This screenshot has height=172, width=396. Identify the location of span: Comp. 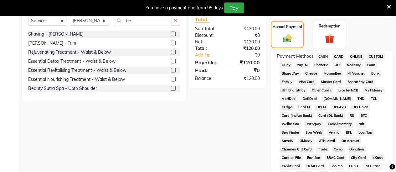
(338, 150).